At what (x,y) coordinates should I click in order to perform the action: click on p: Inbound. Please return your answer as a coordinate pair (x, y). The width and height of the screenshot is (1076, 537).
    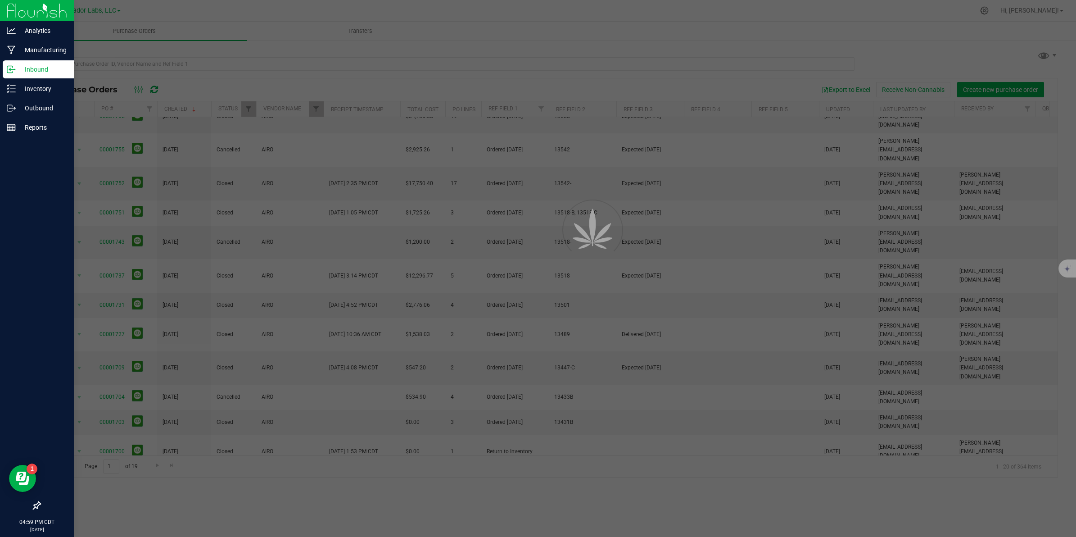
    Looking at the image, I should click on (43, 69).